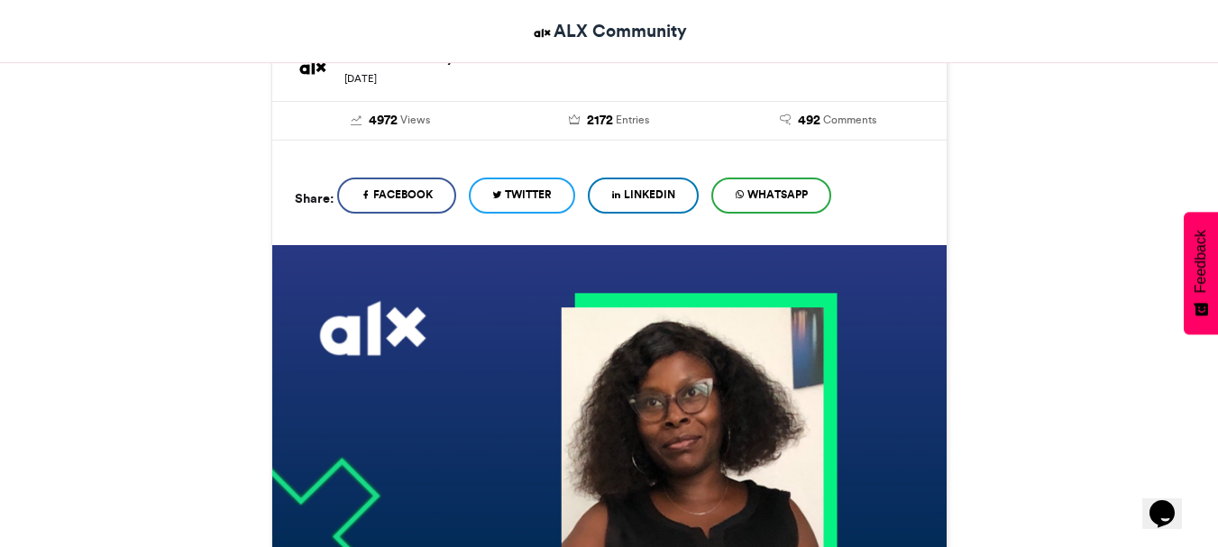 This screenshot has width=1218, height=547. Describe the element at coordinates (609, 31) in the screenshot. I see `a: ALX Community` at that location.